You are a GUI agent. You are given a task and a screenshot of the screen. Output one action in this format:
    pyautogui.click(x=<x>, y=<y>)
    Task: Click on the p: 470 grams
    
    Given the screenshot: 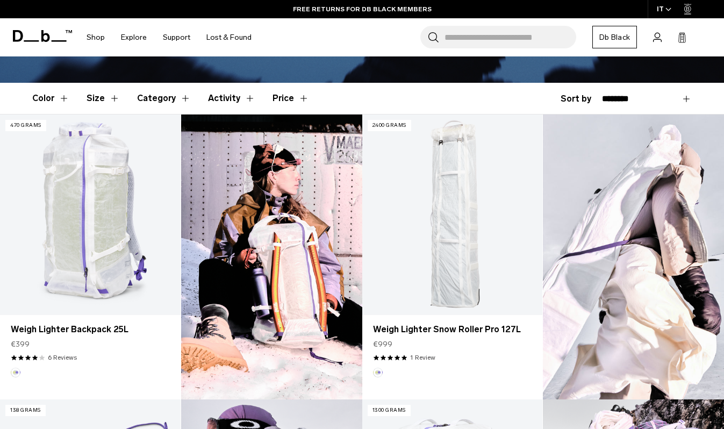 What is the action you would take?
    pyautogui.click(x=26, y=125)
    